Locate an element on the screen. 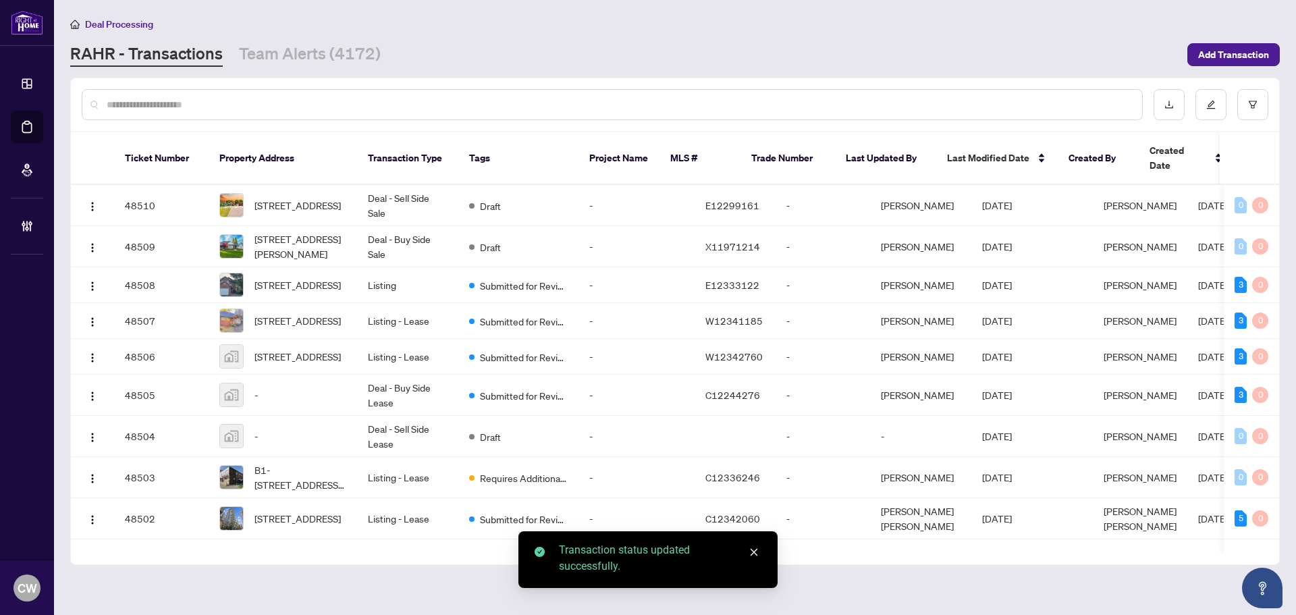 The image size is (1296, 615). td: 48504 is located at coordinates (161, 436).